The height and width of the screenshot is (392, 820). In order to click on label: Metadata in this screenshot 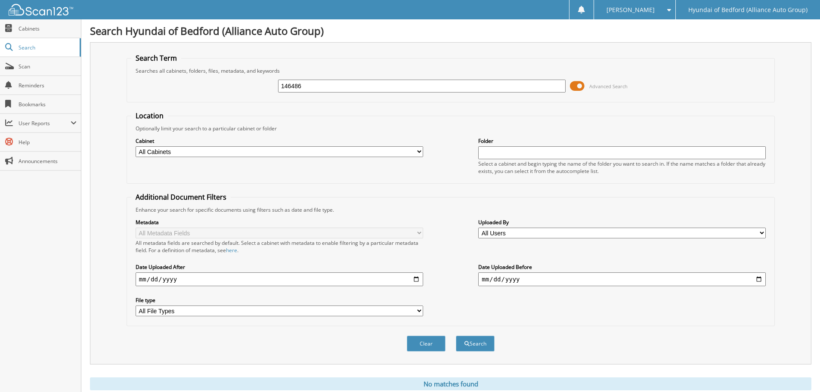, I will do `click(279, 222)`.